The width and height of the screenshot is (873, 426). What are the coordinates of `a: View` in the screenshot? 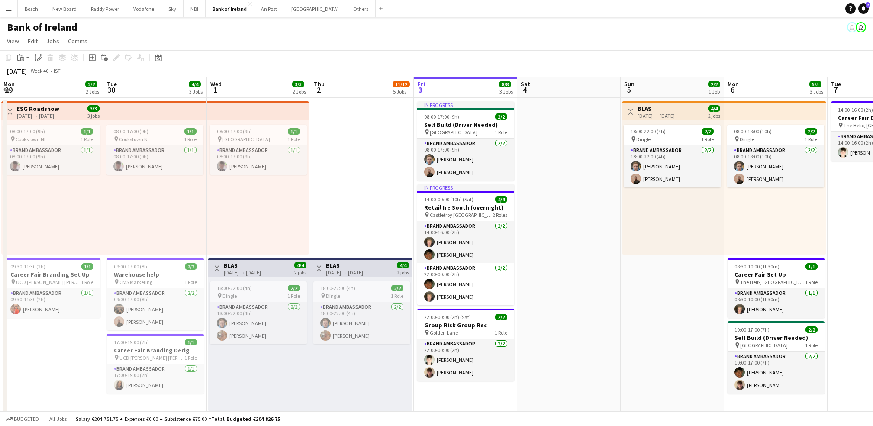 It's located at (13, 41).